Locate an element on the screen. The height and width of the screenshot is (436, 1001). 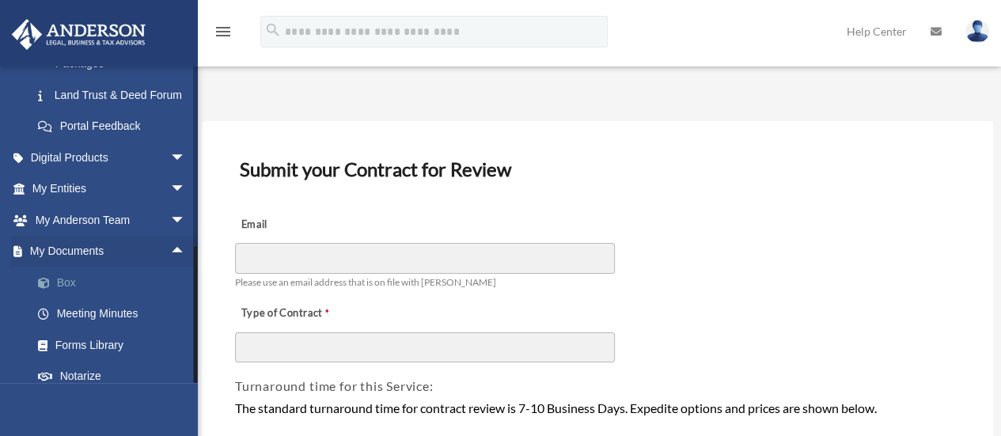
a: My Documentsarrow_drop_up is located at coordinates (110, 252).